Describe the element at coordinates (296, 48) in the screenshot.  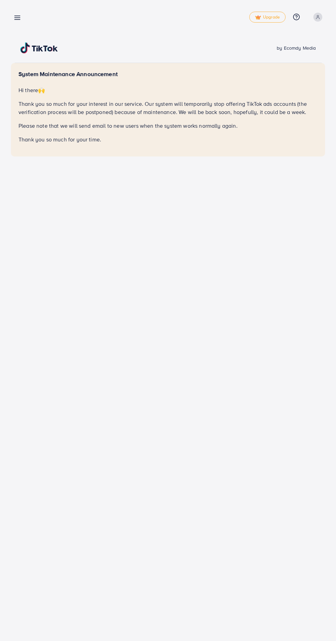
I see `span: by Ecomdy Media` at that location.